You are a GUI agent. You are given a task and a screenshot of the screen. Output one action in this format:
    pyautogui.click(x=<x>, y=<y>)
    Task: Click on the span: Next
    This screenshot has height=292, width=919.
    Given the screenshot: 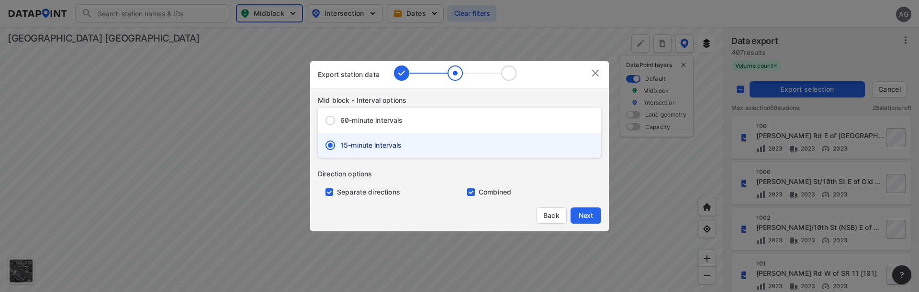 What is the action you would take?
    pyautogui.click(x=586, y=216)
    